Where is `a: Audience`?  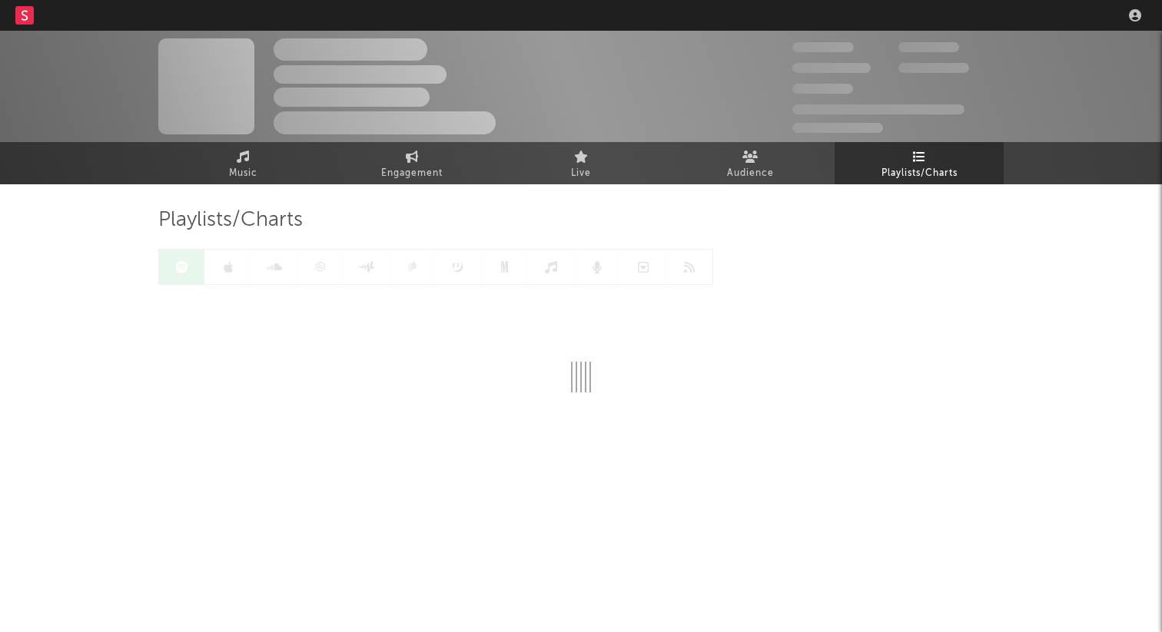
a: Audience is located at coordinates (750, 163).